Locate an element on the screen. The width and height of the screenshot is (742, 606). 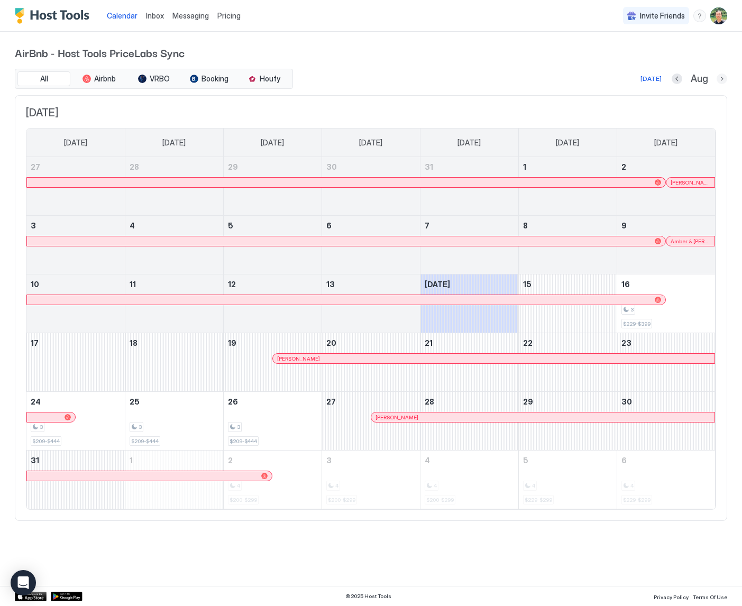
a: August 14, 2025 is located at coordinates (469, 284).